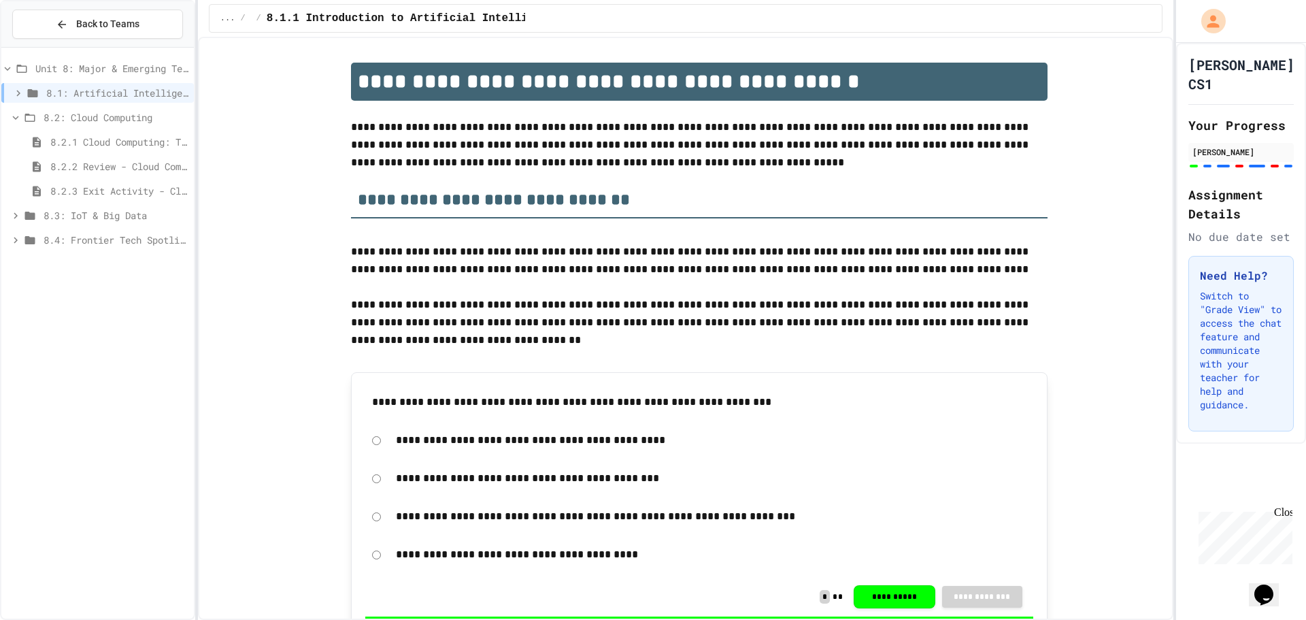 Image resolution: width=1306 pixels, height=620 pixels. What do you see at coordinates (119, 190) in the screenshot?
I see `span: 8.2.3 Exit Activity - Cloud Service Detective` at bounding box center [119, 190].